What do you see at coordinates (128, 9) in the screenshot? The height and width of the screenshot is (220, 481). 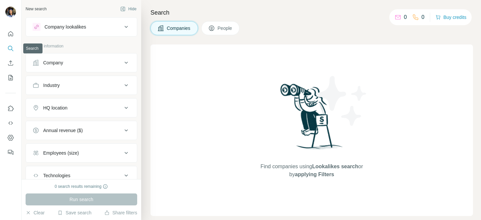 I see `button: Hide` at bounding box center [128, 9].